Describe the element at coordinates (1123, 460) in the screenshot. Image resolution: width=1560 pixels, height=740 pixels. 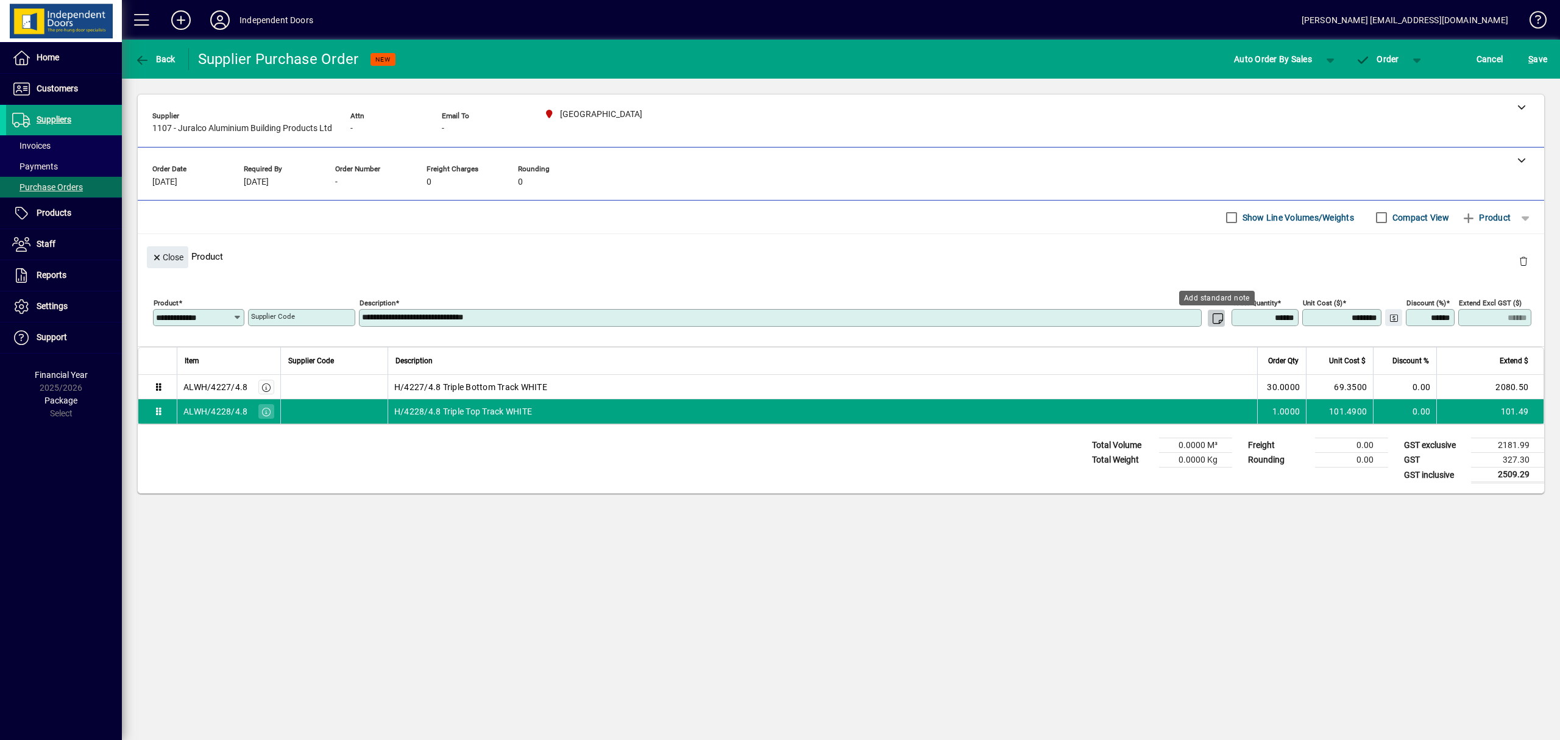
I see `td: Total Weight` at that location.